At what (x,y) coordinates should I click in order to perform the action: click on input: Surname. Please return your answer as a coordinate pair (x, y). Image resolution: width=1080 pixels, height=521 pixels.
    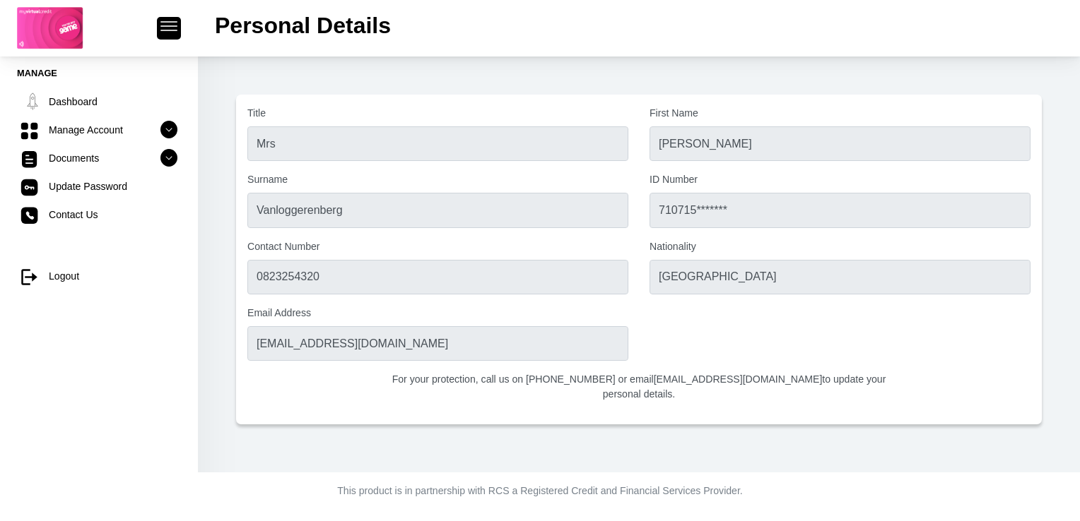
    Looking at the image, I should click on (437, 210).